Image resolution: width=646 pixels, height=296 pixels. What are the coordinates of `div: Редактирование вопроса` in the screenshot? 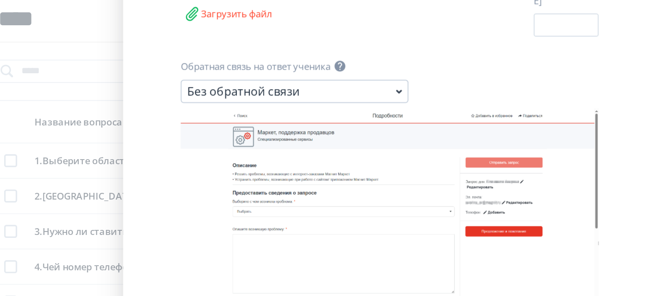 It's located at (303, 36).